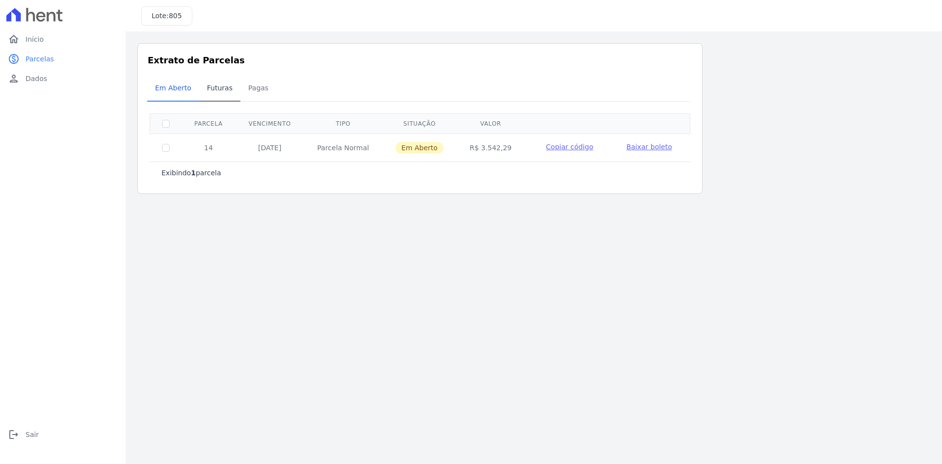  Describe the element at coordinates (14, 79) in the screenshot. I see `i: person` at that location.